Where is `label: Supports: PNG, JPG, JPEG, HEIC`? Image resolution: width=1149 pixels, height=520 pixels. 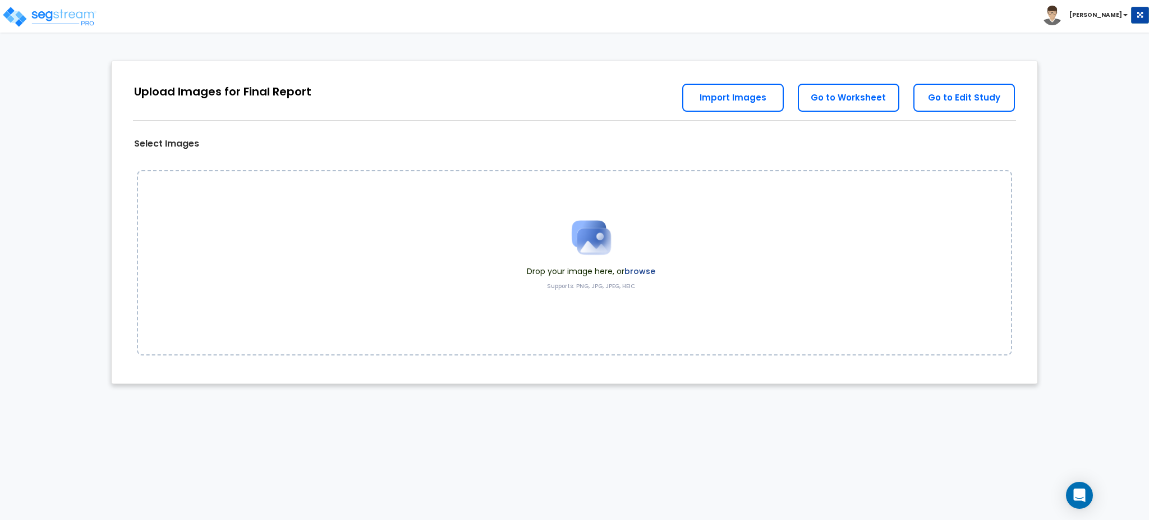 label: Supports: PNG, JPG, JPEG, HEIC is located at coordinates (591, 286).